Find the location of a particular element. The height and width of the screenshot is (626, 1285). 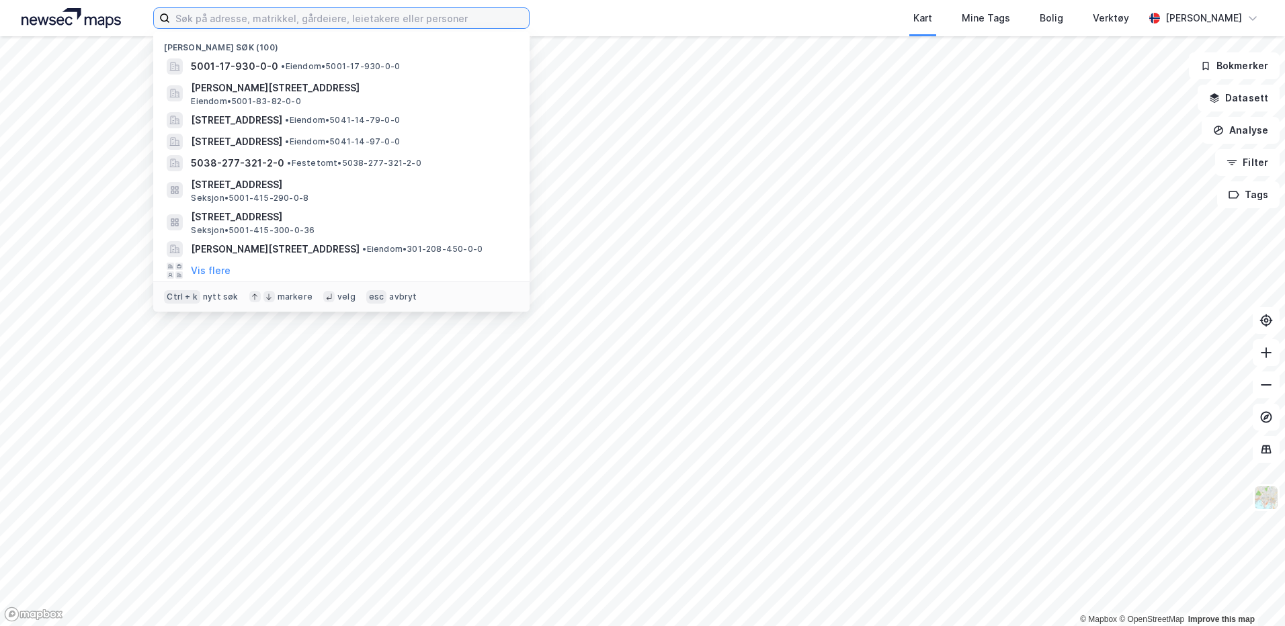

span: Seksjon • 5001-415-300-0-36 is located at coordinates (253, 230).